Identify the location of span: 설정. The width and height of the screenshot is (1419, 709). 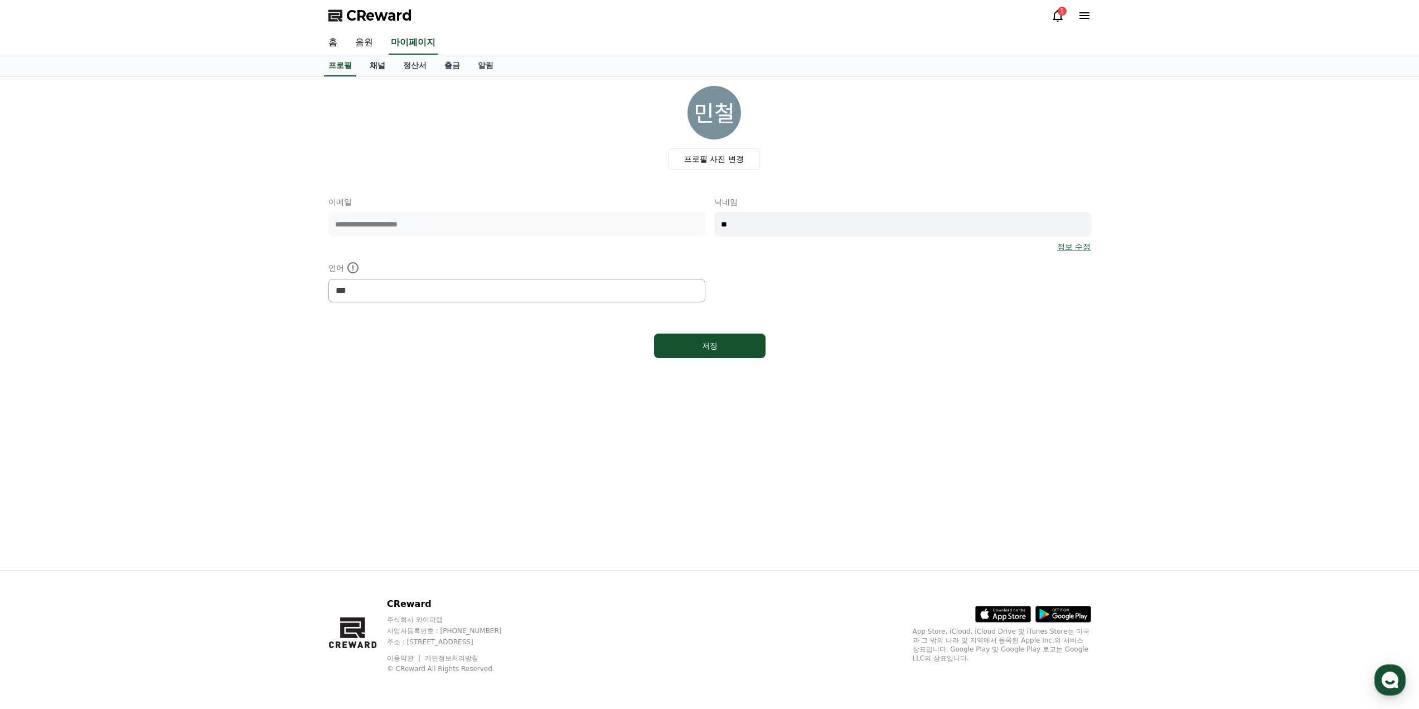
(179, 375).